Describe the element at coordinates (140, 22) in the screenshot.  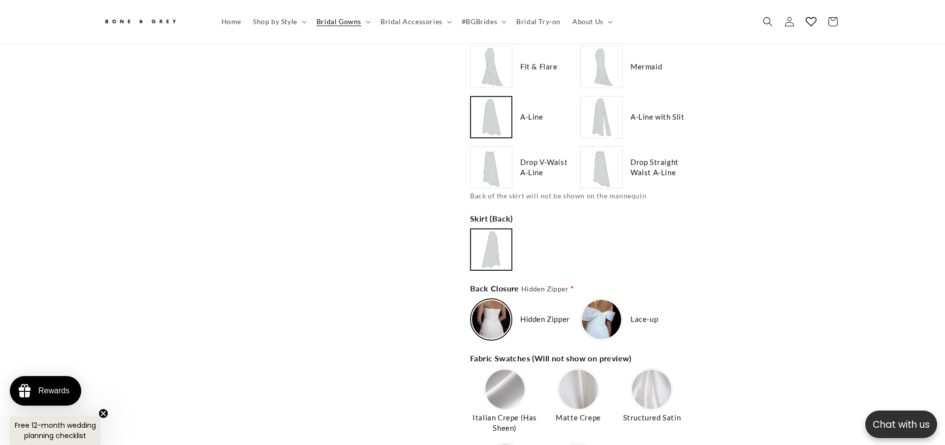
I see `img: Bone and Grey Bridal` at that location.